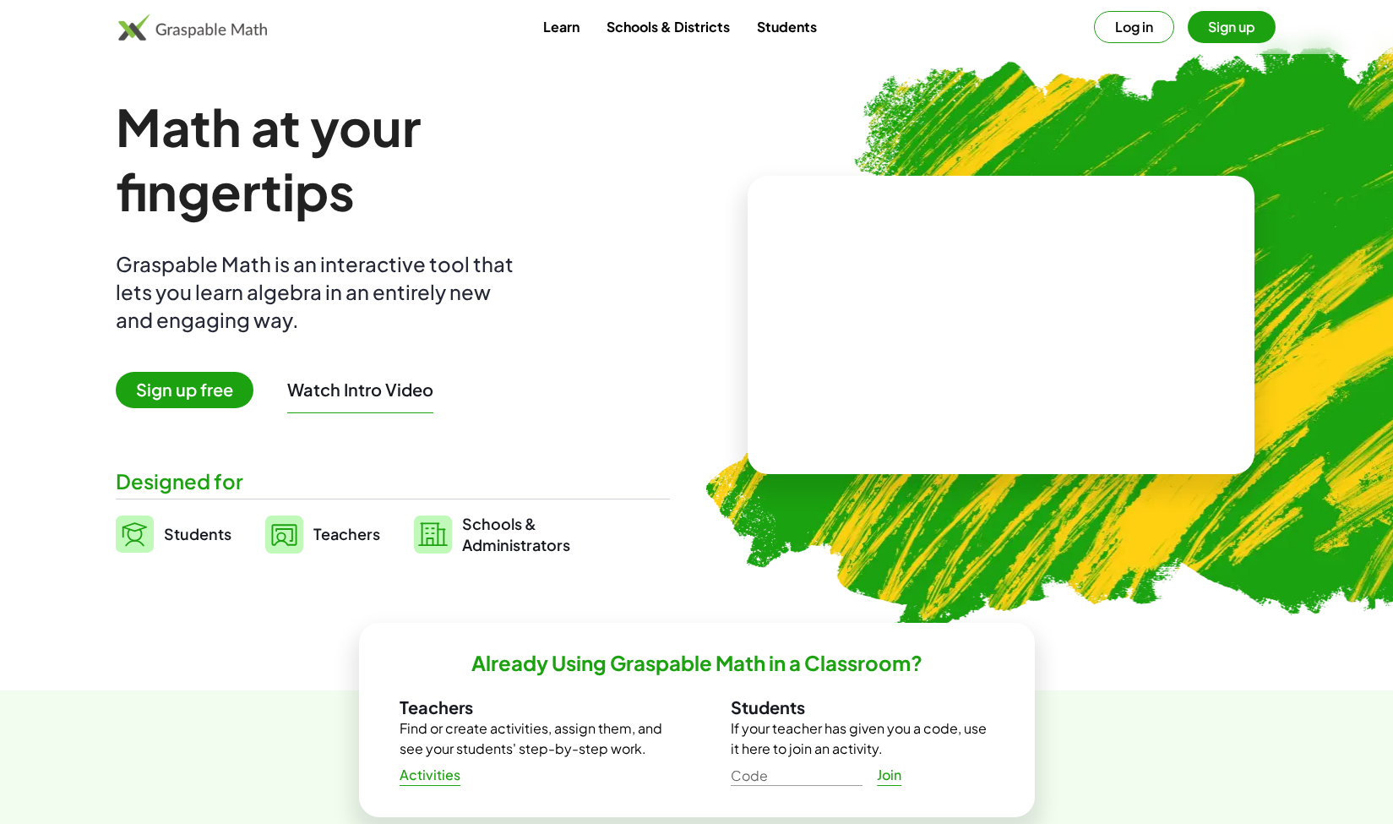  I want to click on a: Learn, so click(561, 26).